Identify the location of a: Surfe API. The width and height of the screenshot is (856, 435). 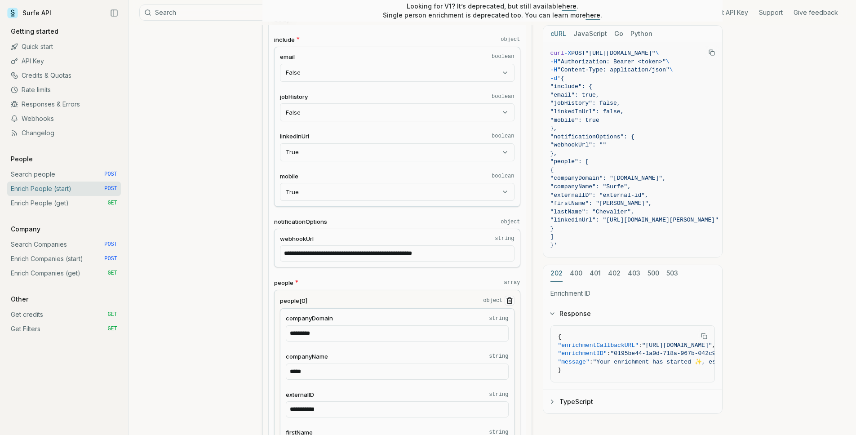
(29, 13).